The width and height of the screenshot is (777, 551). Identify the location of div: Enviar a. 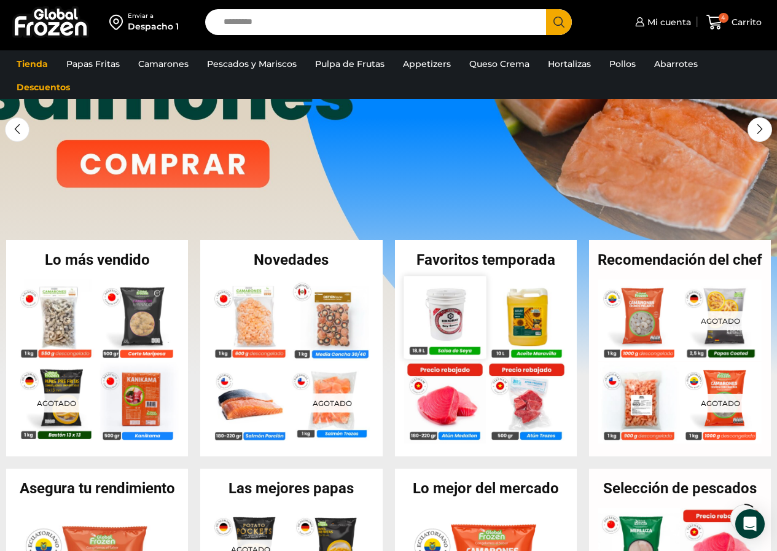
(153, 16).